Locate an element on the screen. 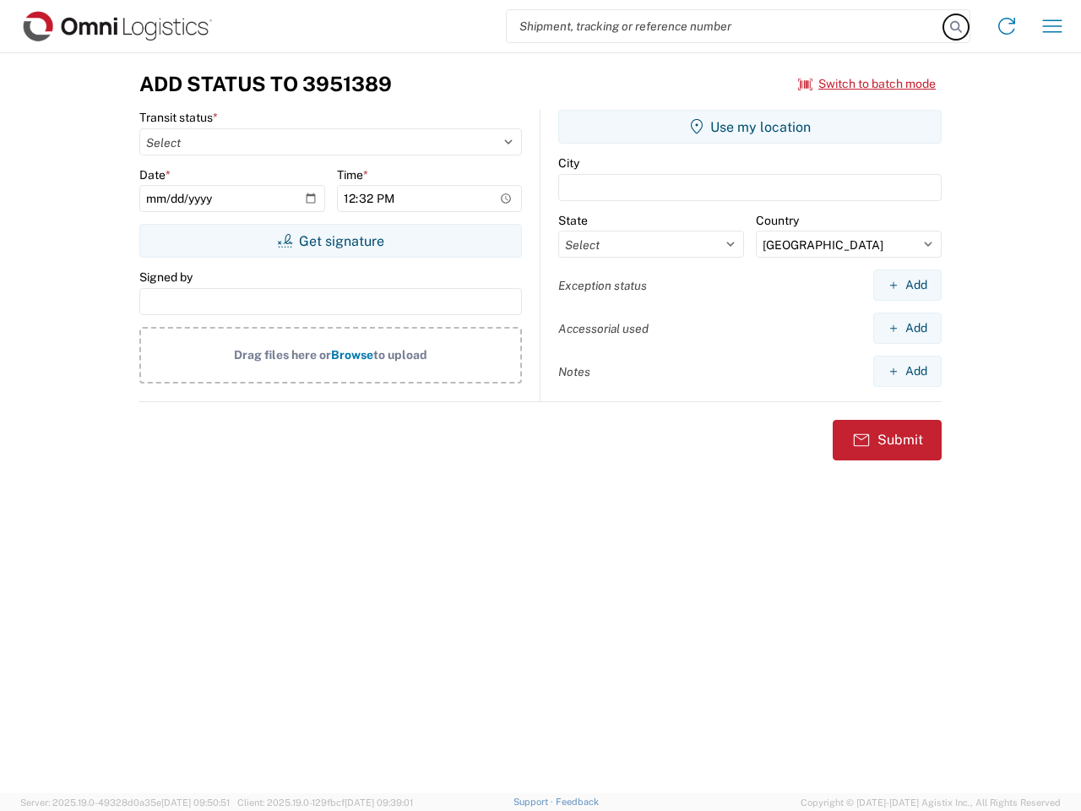 This screenshot has width=1081, height=811. input: Shipment, tracking or reference number is located at coordinates (725, 26).